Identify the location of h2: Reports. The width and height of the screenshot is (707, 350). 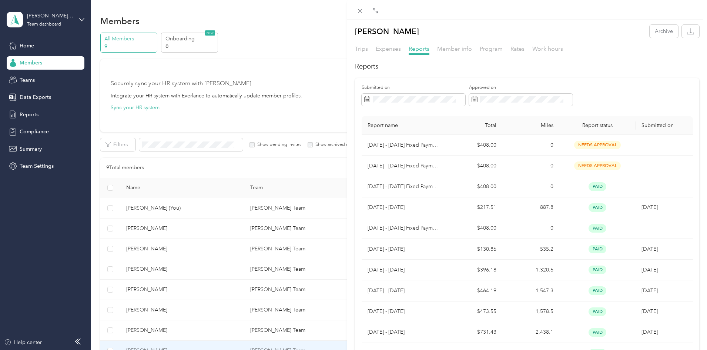
(527, 66).